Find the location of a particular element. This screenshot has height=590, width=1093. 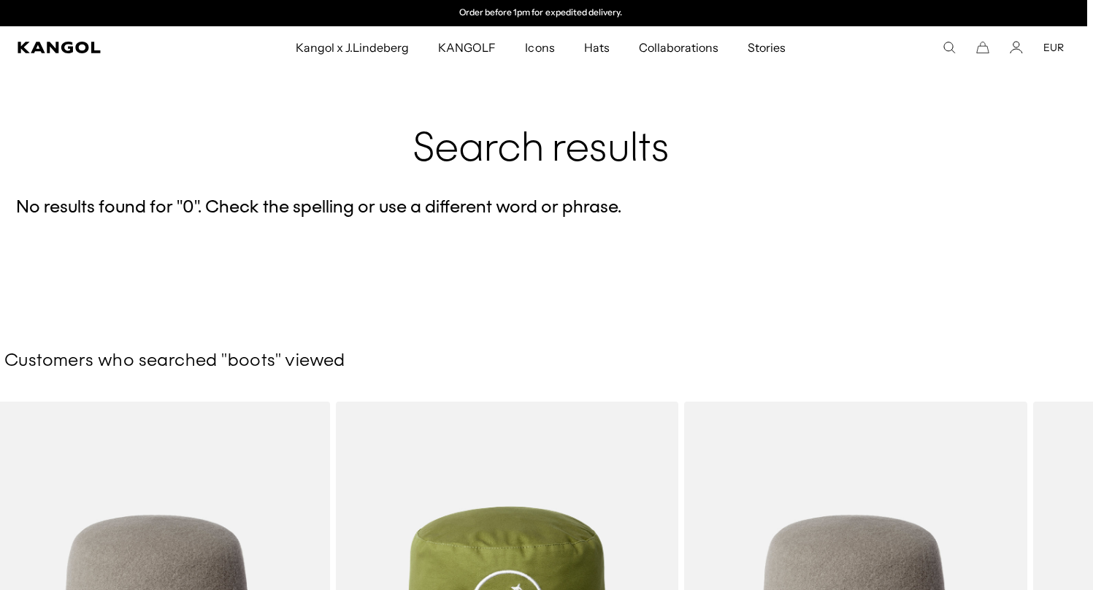

span: KANGOLF is located at coordinates (466, 47).